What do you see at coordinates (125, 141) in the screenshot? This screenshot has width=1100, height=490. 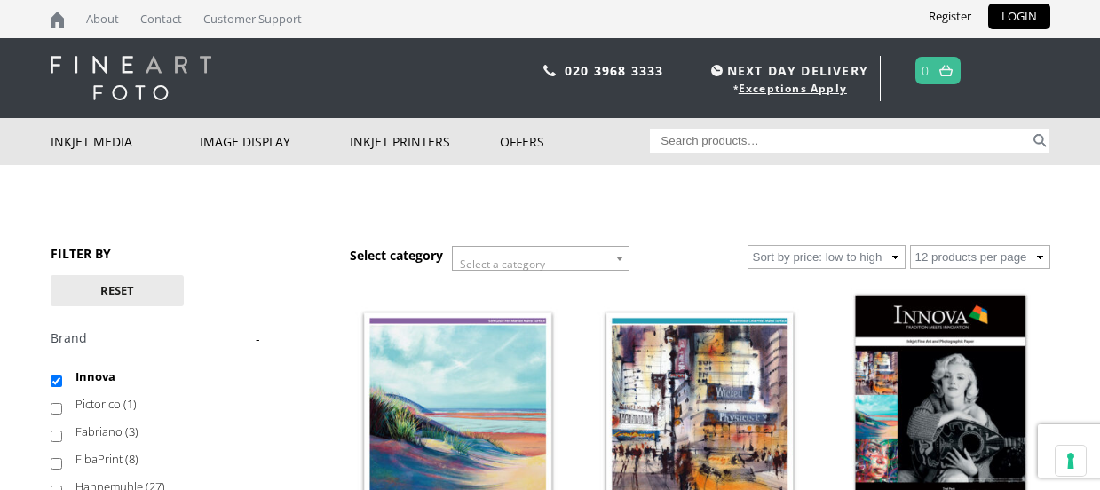 I see `a: Inkjet Media` at bounding box center [125, 141].